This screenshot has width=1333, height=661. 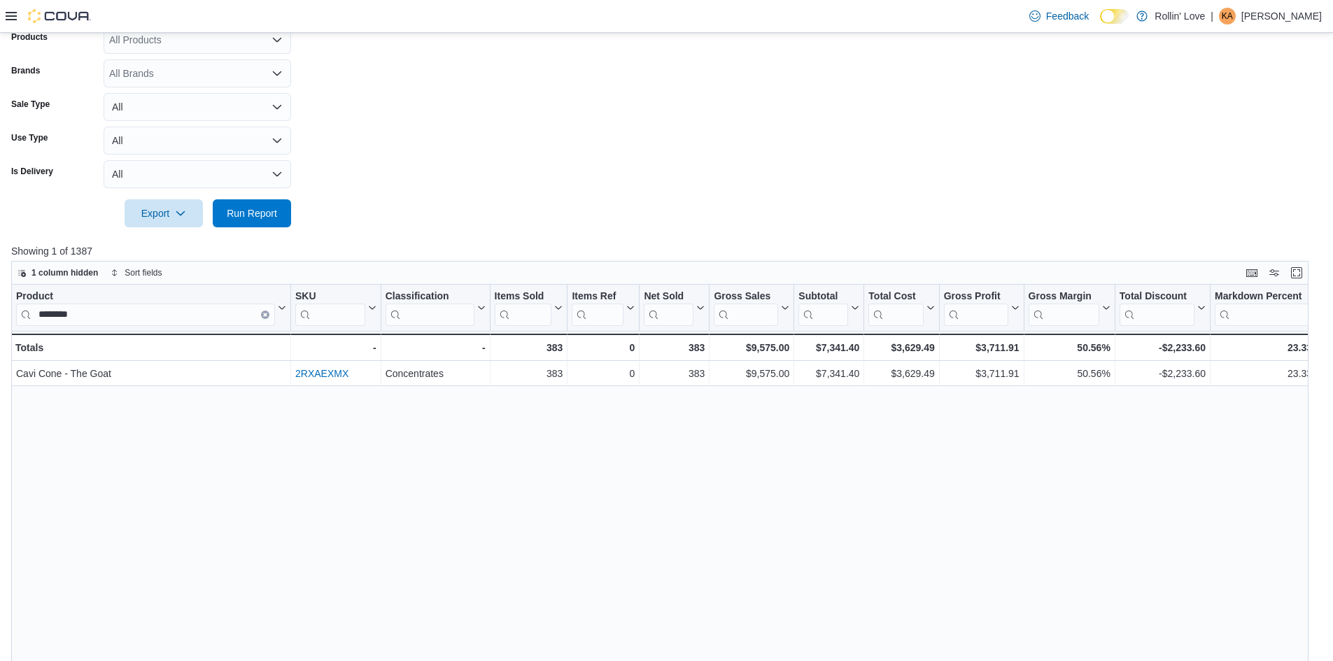 I want to click on div: Cavi Cone - The Goat, so click(x=151, y=374).